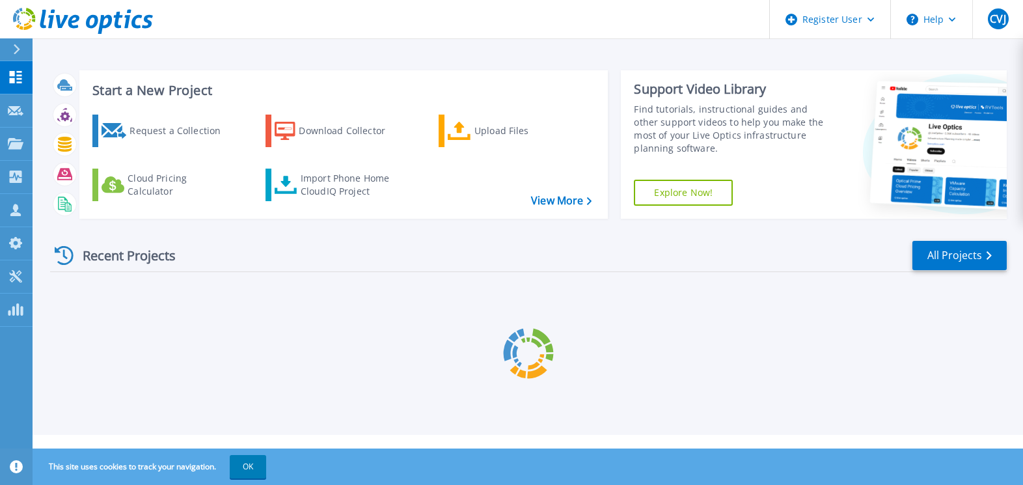  What do you see at coordinates (351, 131) in the screenshot?
I see `div: Download Collector` at bounding box center [351, 131].